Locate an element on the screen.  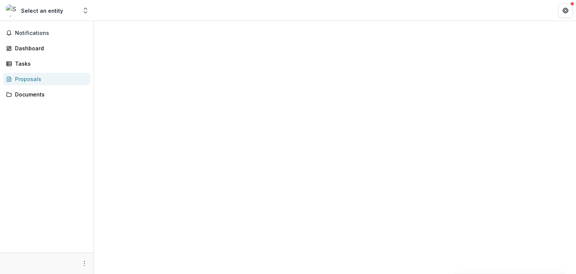
div: Proposals is located at coordinates (49, 79).